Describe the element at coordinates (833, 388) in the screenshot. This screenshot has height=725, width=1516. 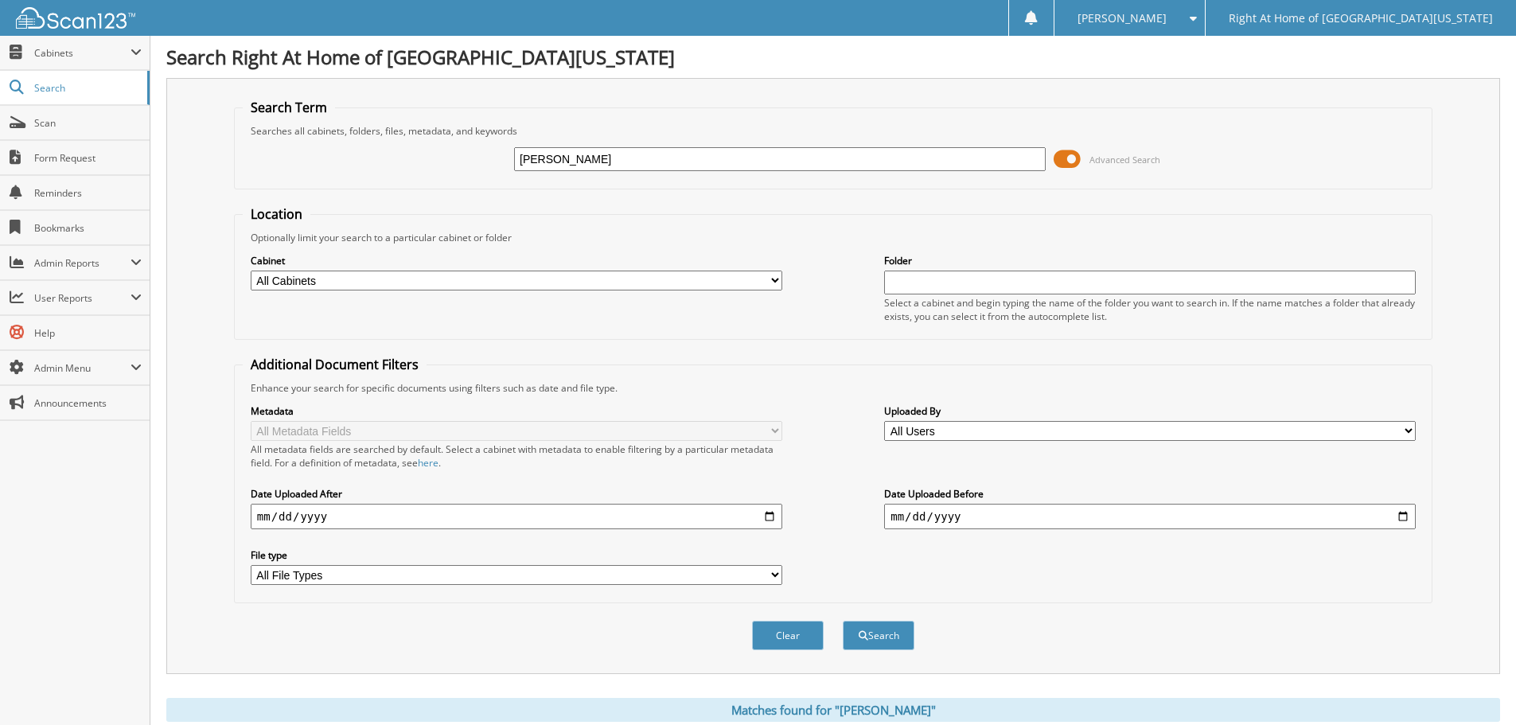
I see `div: Enhance your search for specific documents using filters such as date and file type.` at that location.